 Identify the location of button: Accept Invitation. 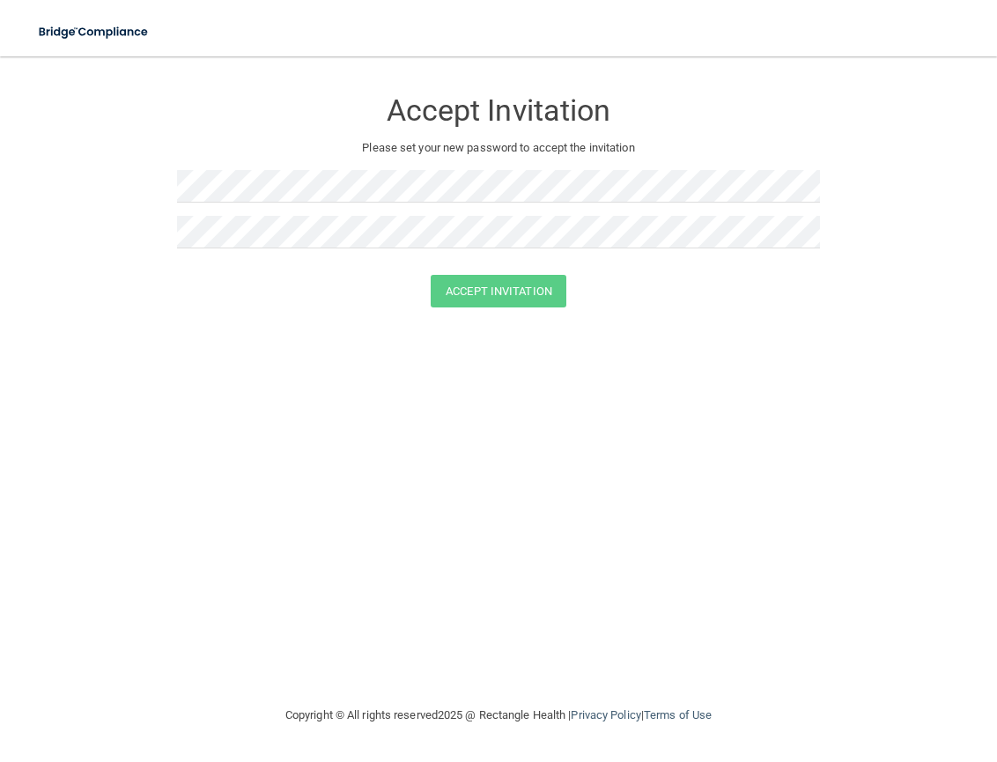
(499, 291).